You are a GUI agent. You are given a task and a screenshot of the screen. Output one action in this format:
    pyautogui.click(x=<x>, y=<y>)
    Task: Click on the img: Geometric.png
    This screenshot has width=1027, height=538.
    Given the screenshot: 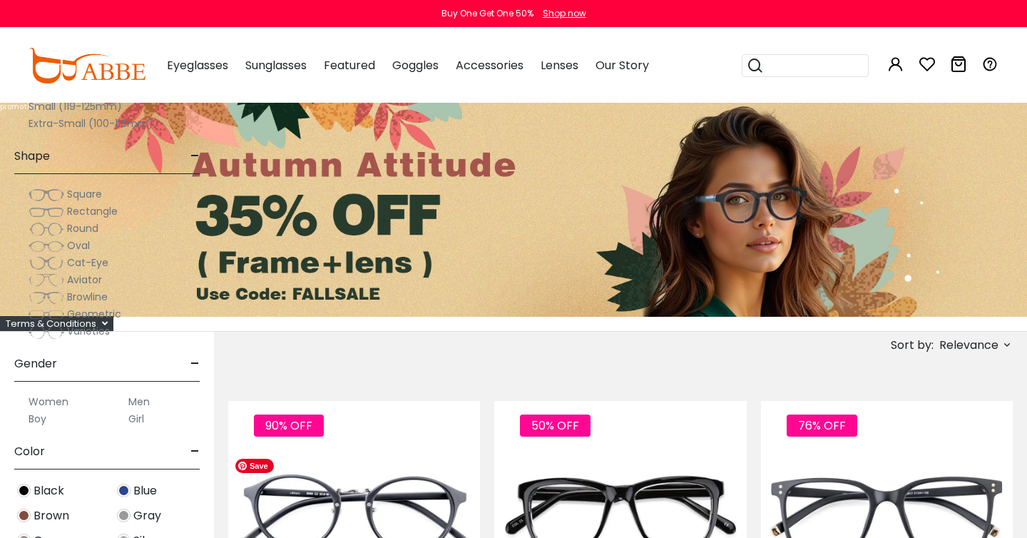 What is the action you would take?
    pyautogui.click(x=46, y=315)
    